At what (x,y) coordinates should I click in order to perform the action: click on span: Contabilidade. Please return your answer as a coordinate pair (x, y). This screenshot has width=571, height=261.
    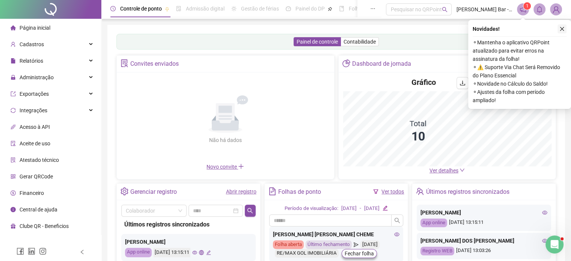
    Looking at the image, I should click on (360, 42).